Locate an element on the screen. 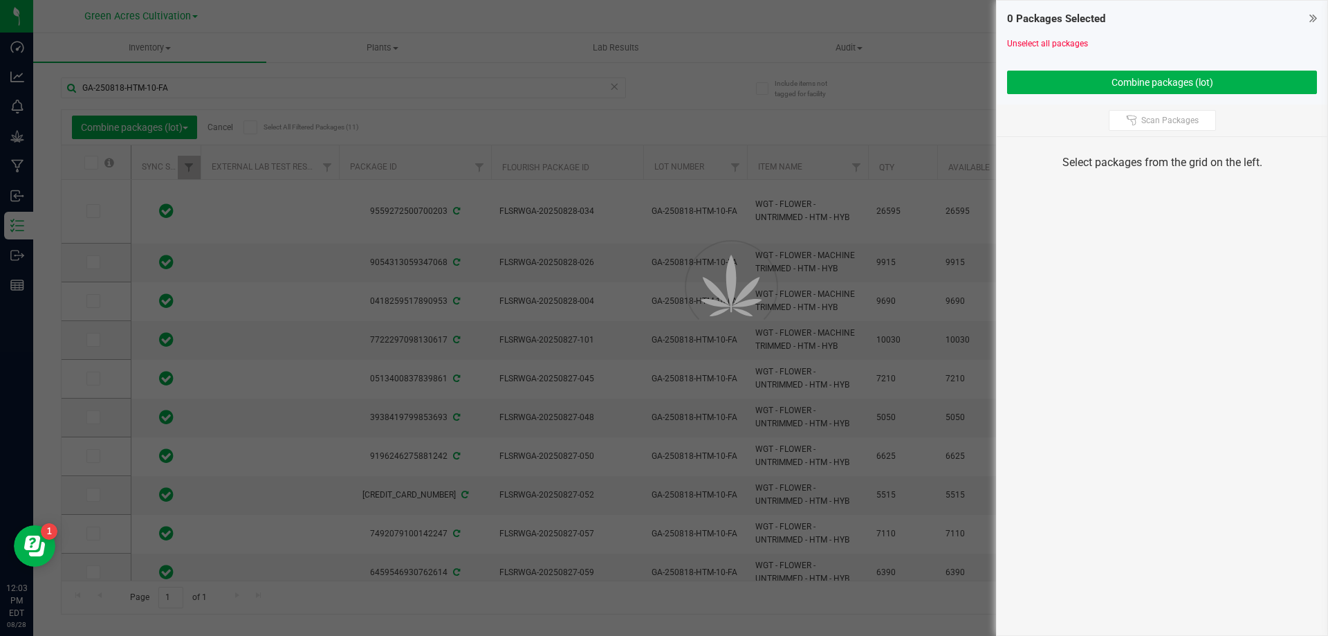 This screenshot has width=1328, height=636. span: 1 is located at coordinates (8, 8).